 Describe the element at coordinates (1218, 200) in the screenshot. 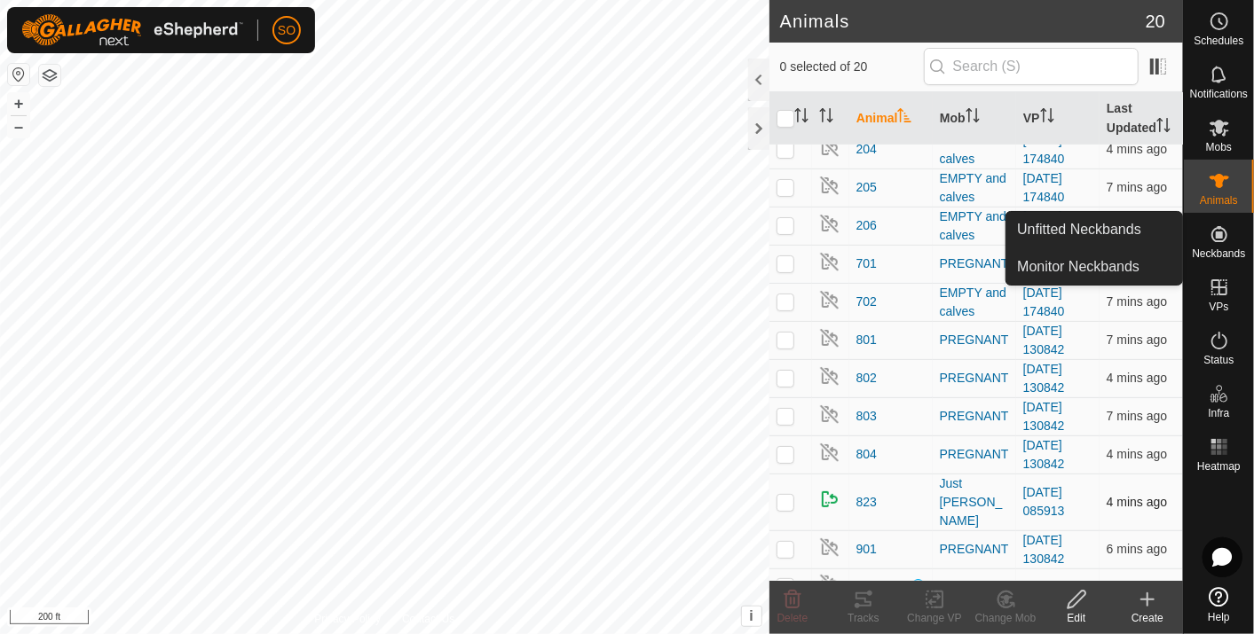

I see `span: Animals` at that location.